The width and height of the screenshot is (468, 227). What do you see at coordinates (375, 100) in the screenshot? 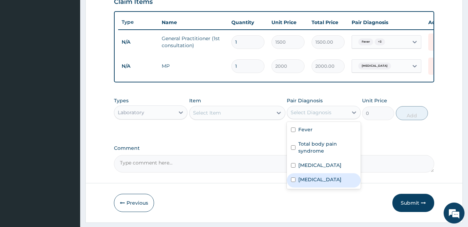
I see `label: Unit Price` at bounding box center [375, 100].